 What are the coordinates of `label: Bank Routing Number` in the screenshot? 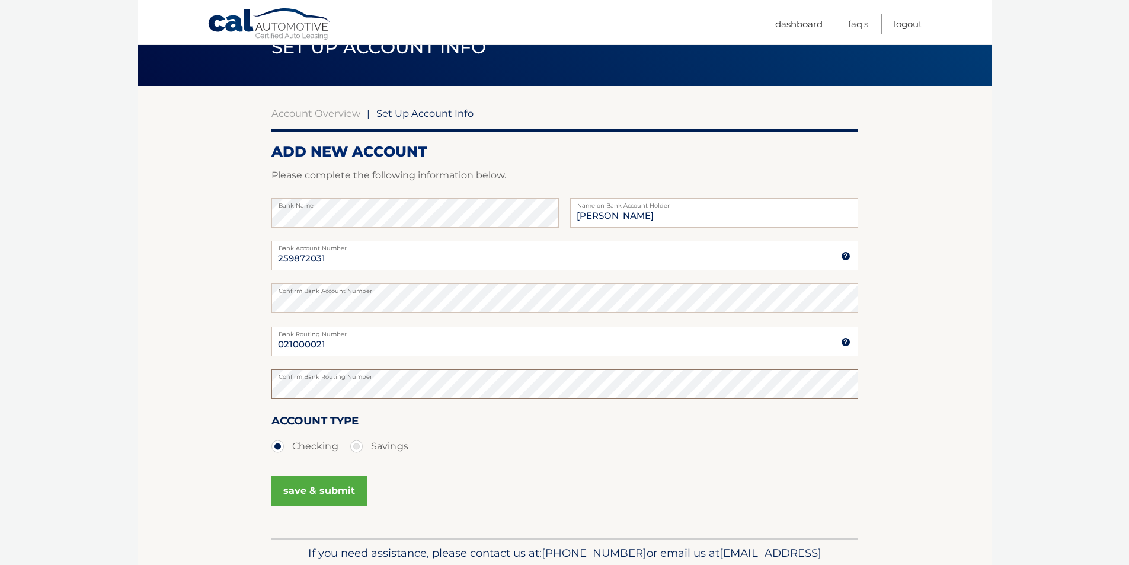 It's located at (565, 331).